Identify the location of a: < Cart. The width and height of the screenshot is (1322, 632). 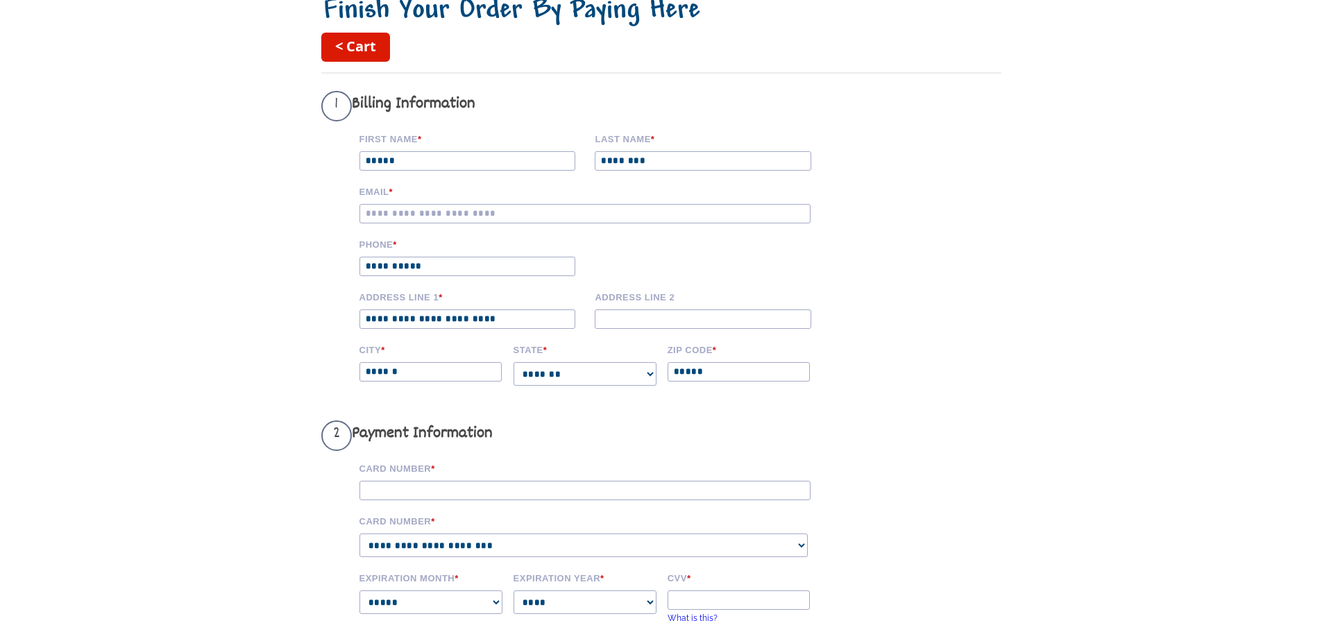
(355, 47).